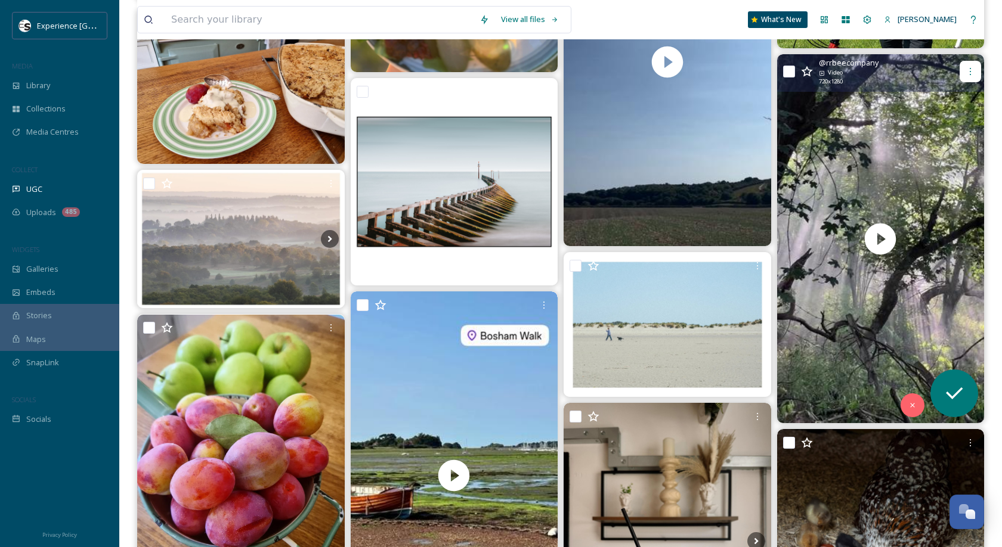 This screenshot has height=547, width=1002. Describe the element at coordinates (39, 419) in the screenshot. I see `span: Socials` at that location.